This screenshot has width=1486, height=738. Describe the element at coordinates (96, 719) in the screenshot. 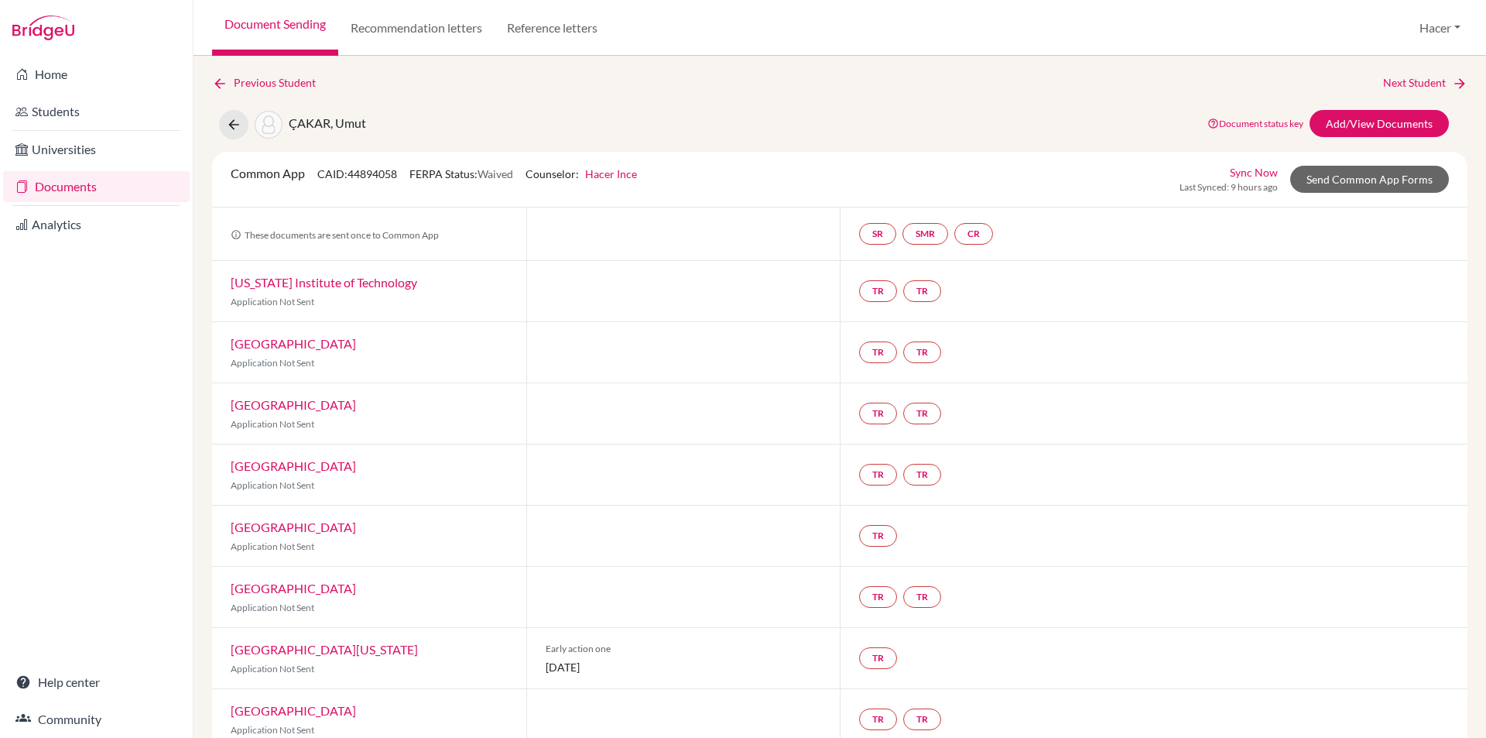

I see `a: Community` at that location.